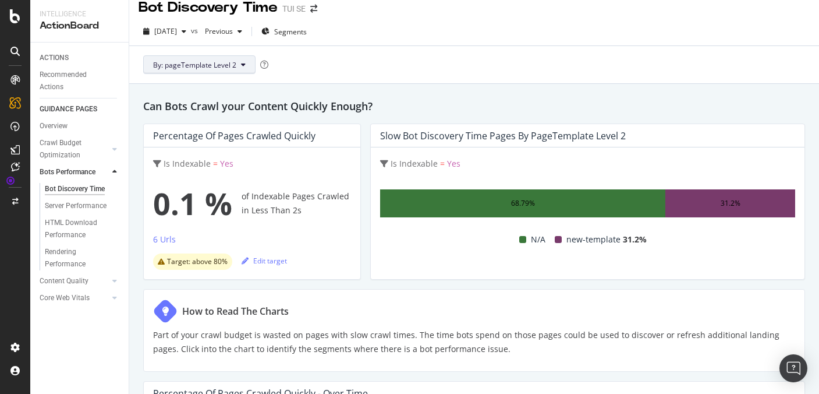  What do you see at coordinates (593, 239) in the screenshot?
I see `span: new-template` at bounding box center [593, 239].